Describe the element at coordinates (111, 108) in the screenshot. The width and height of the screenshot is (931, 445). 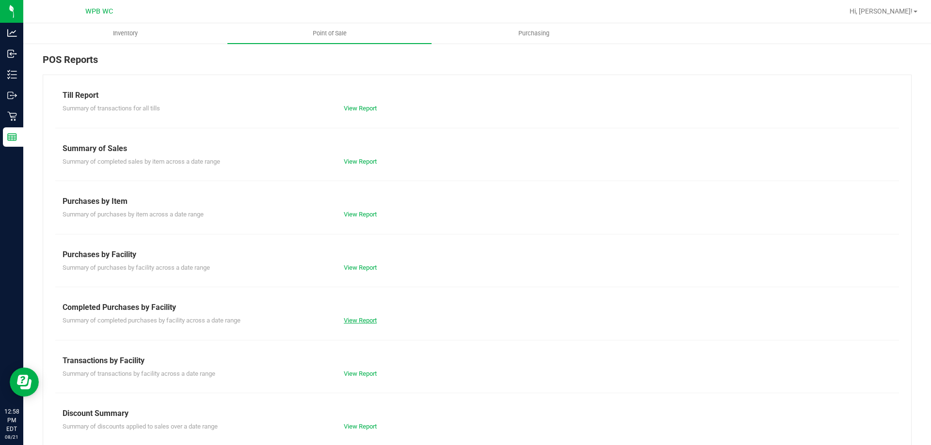
I see `span: Summary of transactions for all tills` at that location.